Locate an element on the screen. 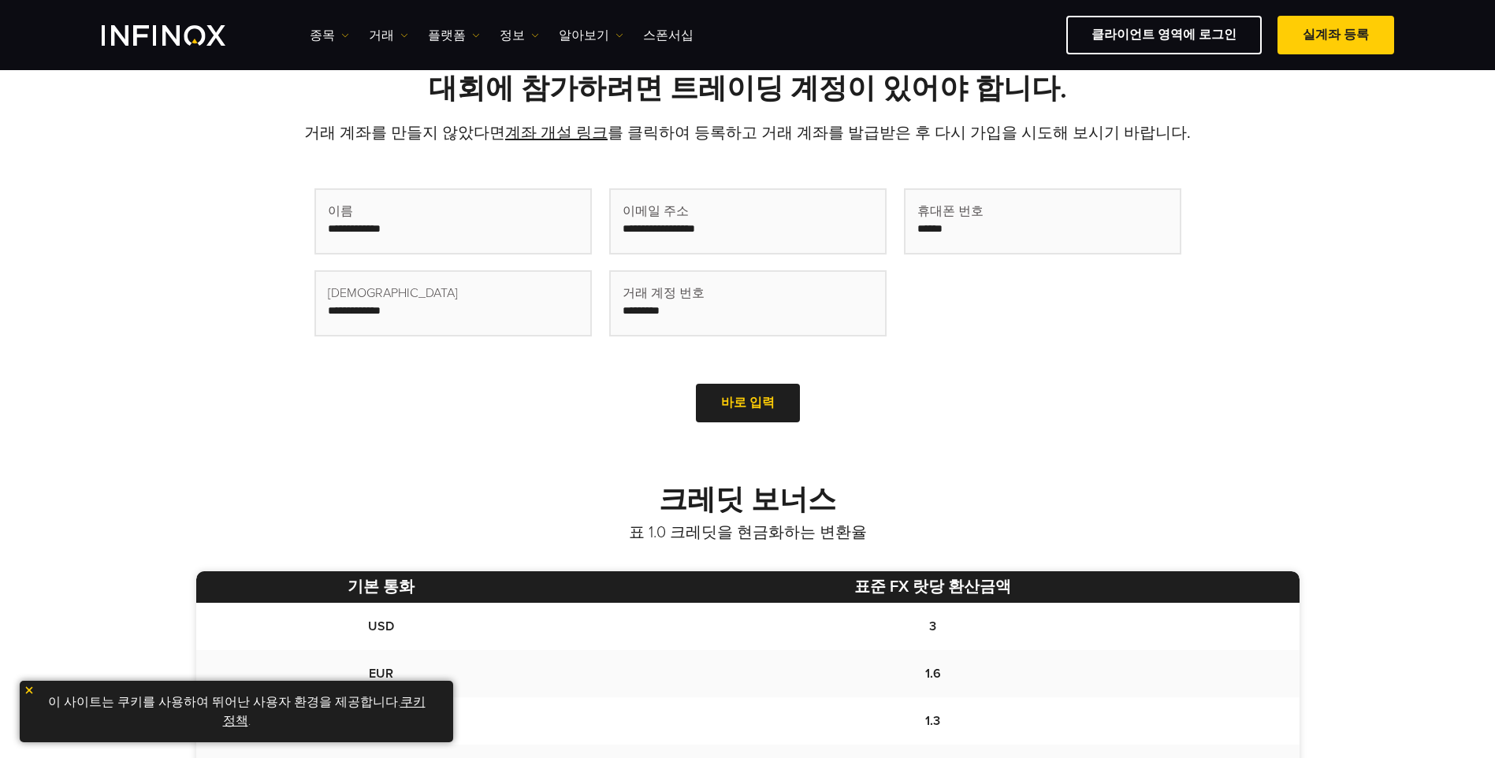 This screenshot has height=758, width=1495. a: 거래 is located at coordinates (389, 35).